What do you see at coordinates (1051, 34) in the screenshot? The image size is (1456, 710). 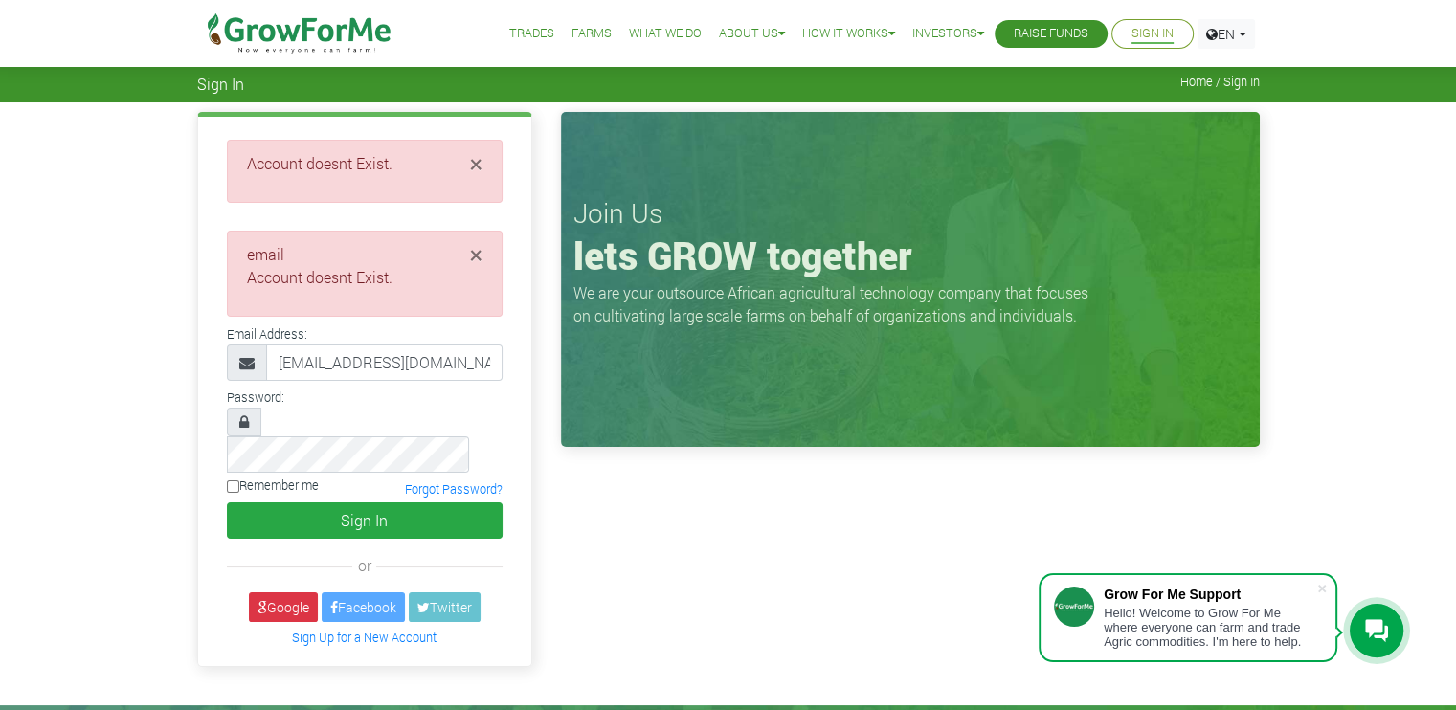 I see `a: Raise Funds` at bounding box center [1051, 34].